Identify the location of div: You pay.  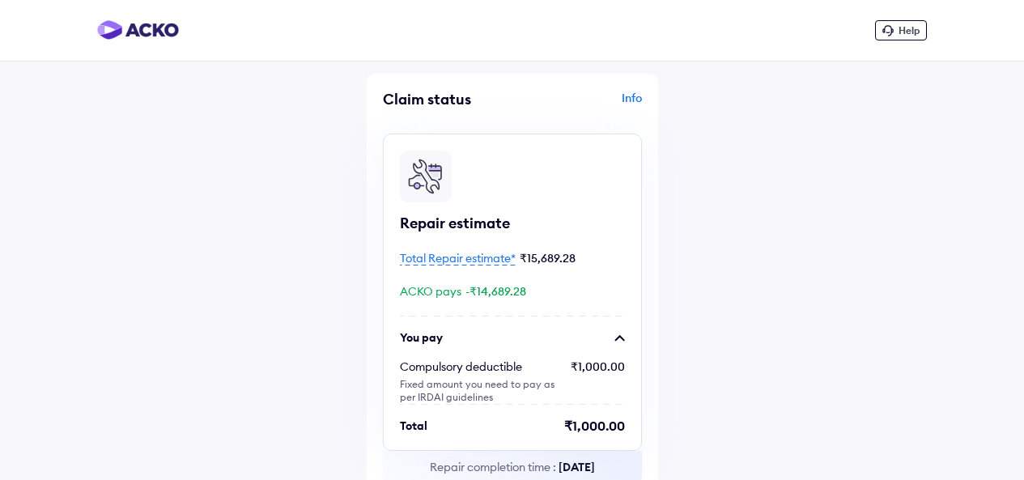
(421, 338).